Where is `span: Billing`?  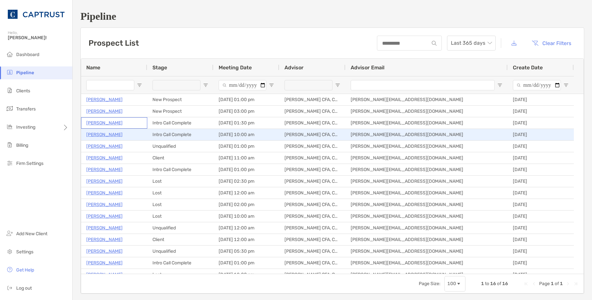
span: Billing is located at coordinates (22, 145).